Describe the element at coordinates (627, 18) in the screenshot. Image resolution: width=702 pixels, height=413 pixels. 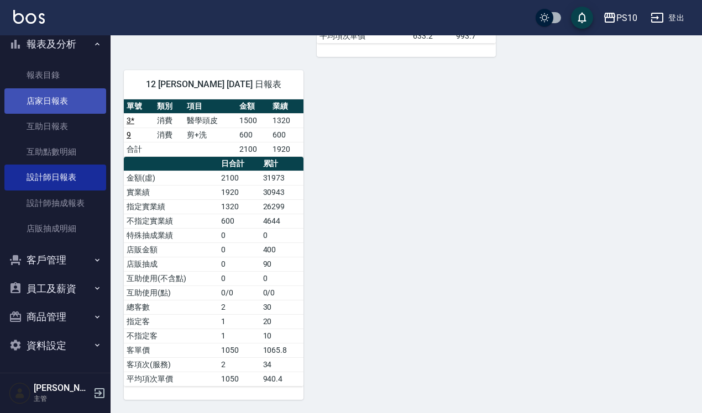
I see `div: PS10` at that location.